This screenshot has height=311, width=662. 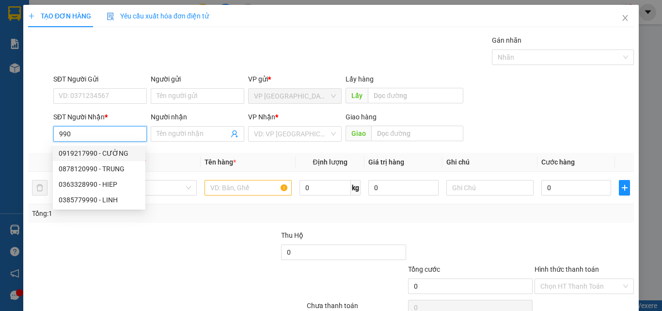 What do you see at coordinates (197, 117) in the screenshot?
I see `div: Người nhận` at bounding box center [197, 117].